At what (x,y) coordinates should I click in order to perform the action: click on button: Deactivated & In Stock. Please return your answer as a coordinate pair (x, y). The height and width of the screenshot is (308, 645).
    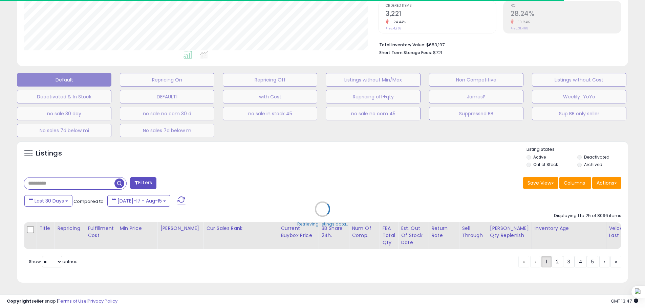
    Looking at the image, I should click on (64, 97).